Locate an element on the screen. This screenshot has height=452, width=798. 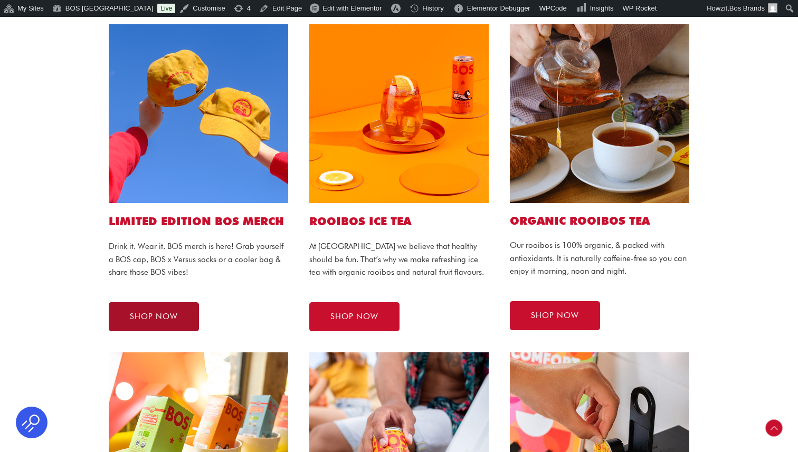
p: Our rooibos is 100% organic, & packed with antioxidants. It is naturally caffeine-free so you can... is located at coordinates (600, 259).